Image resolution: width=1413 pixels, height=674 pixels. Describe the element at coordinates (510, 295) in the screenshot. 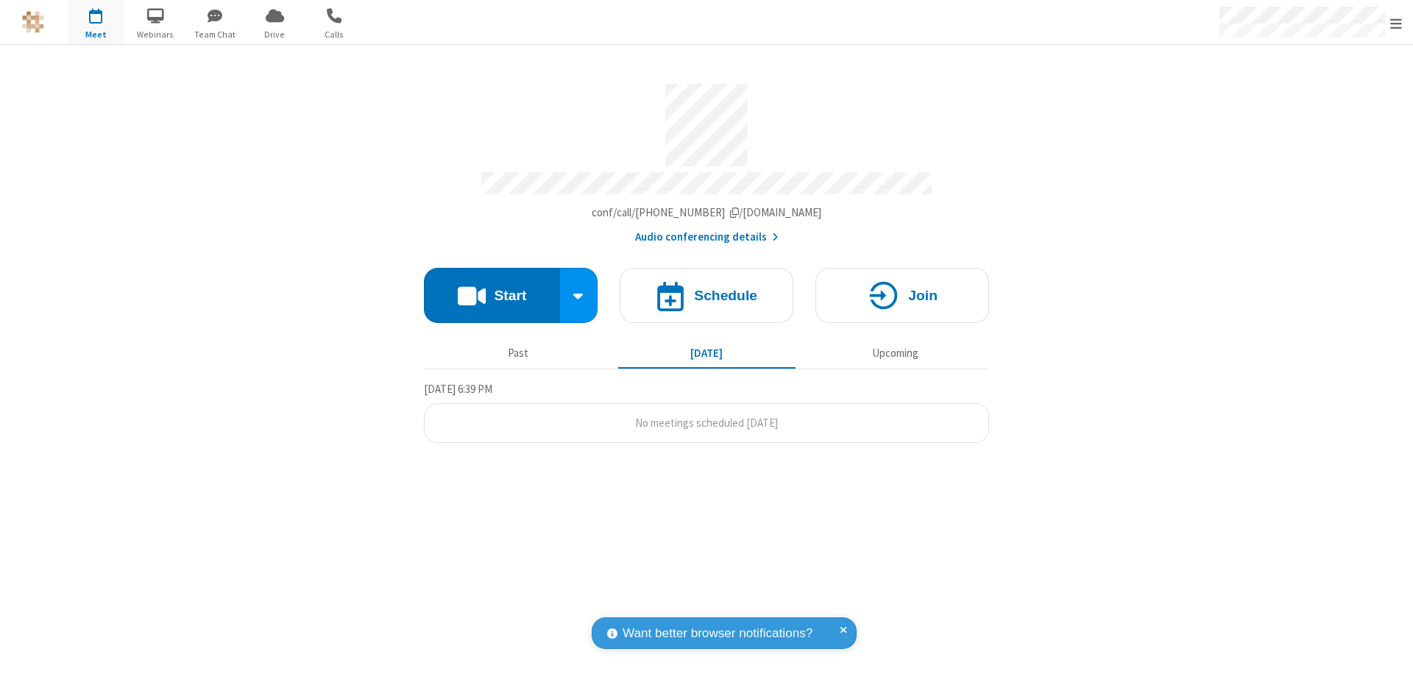

I see `h4: Start` at that location.